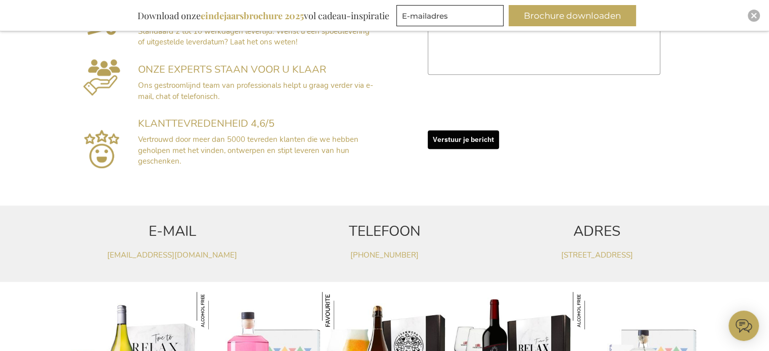 The width and height of the screenshot is (769, 351). What do you see at coordinates (341, 311) in the screenshot?
I see `img: Fourchette Bier Gift Box` at bounding box center [341, 311].